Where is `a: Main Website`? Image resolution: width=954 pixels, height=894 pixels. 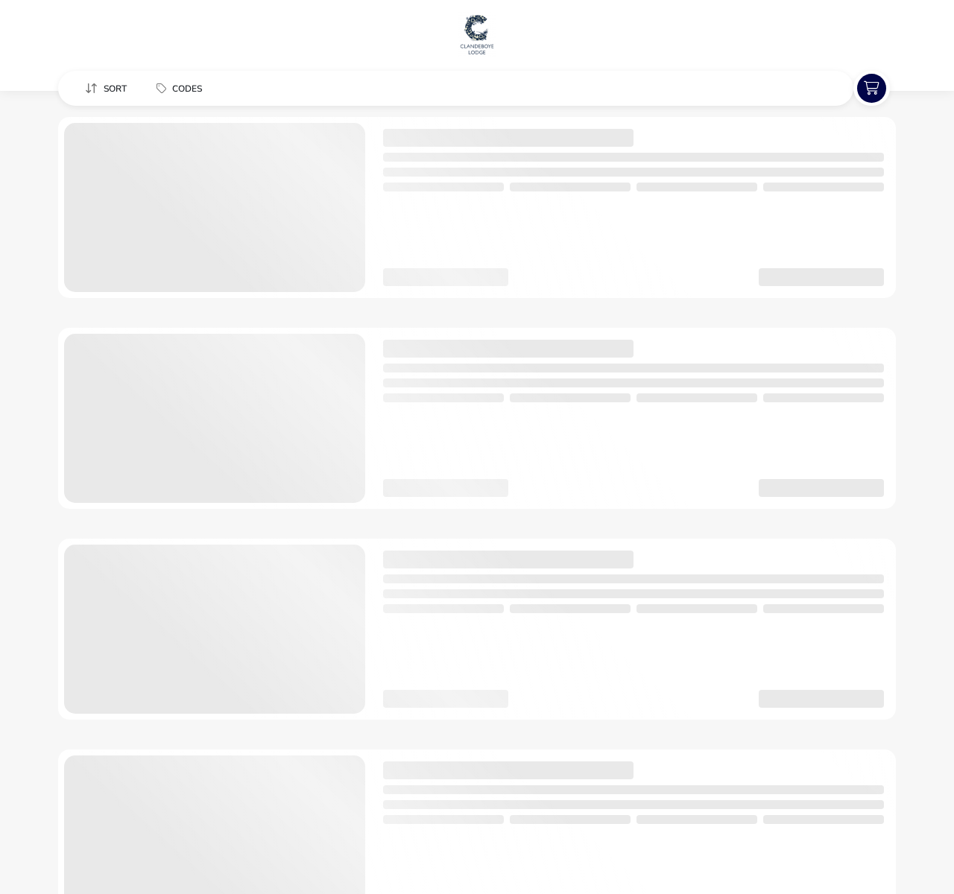 a: Main Website is located at coordinates (477, 34).